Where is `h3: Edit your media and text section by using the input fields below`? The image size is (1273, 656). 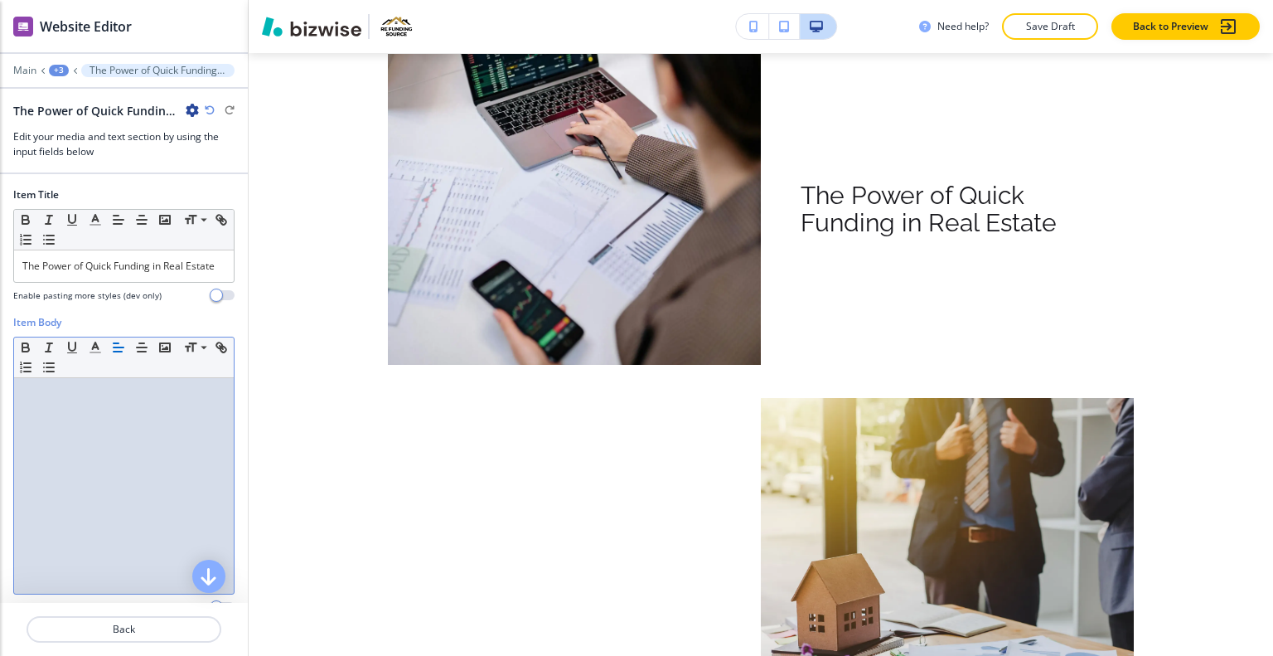 h3: Edit your media and text section by using the input fields below is located at coordinates (123, 144).